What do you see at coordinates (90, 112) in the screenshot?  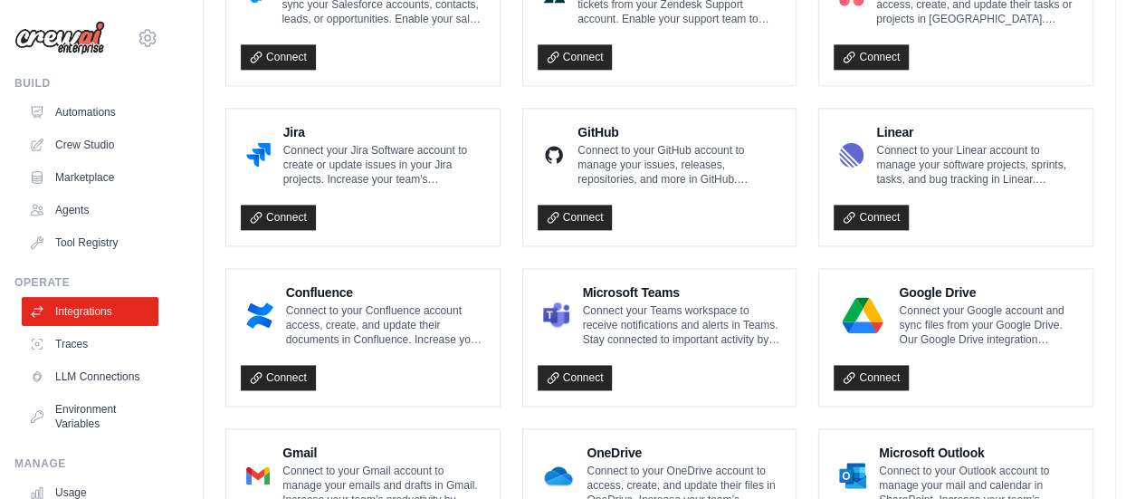 I see `a: Automations` at bounding box center [90, 112].